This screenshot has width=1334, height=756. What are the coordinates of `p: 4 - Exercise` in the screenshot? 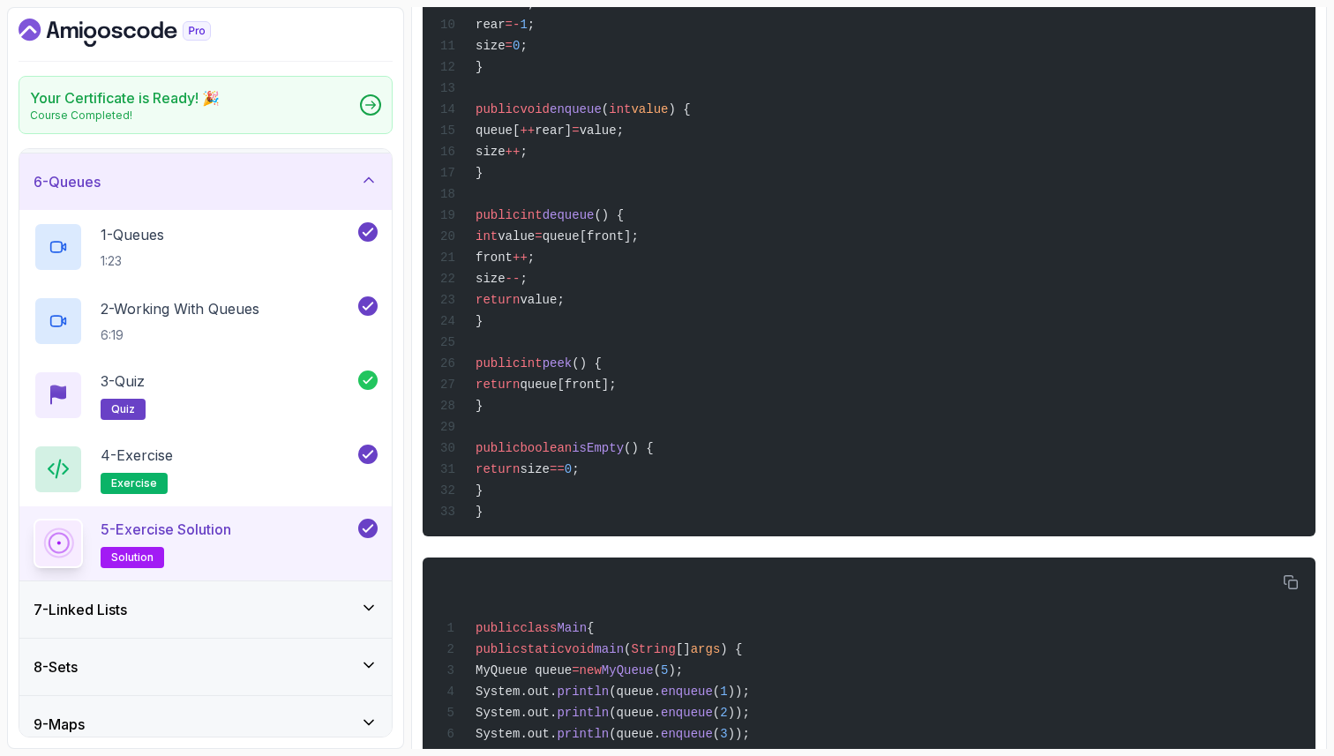 It's located at (137, 455).